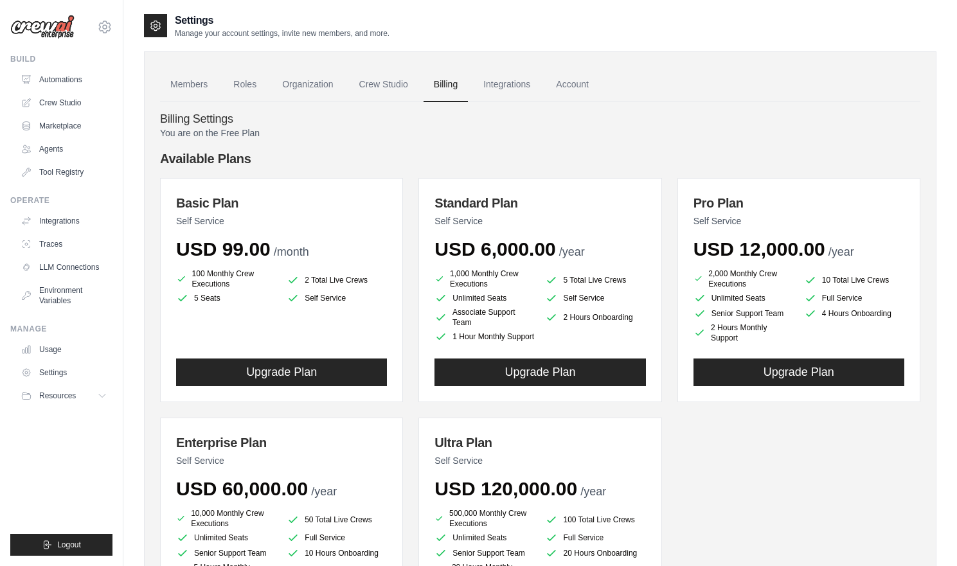  What do you see at coordinates (759, 249) in the screenshot?
I see `span: USD 12,000.00` at bounding box center [759, 249].